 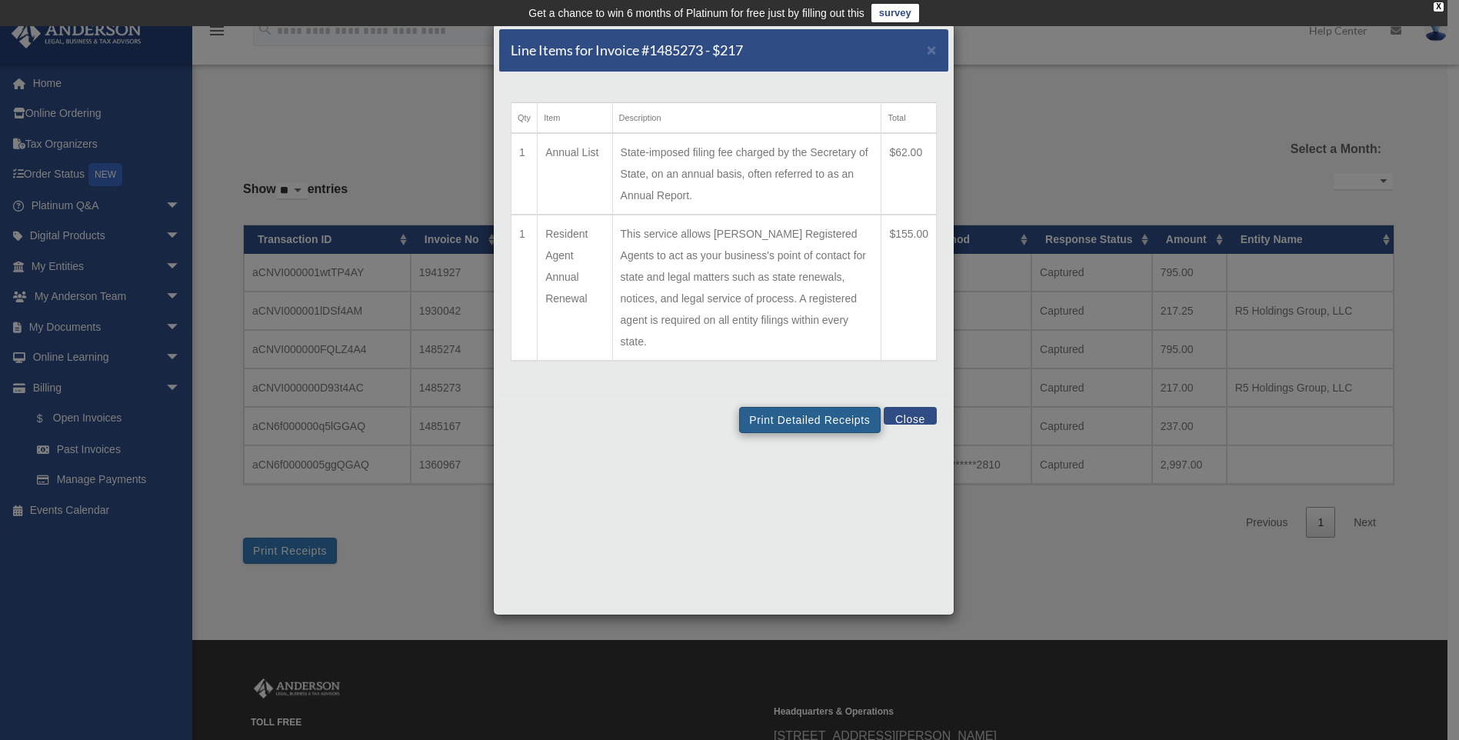 I want to click on th: Total, so click(x=909, y=118).